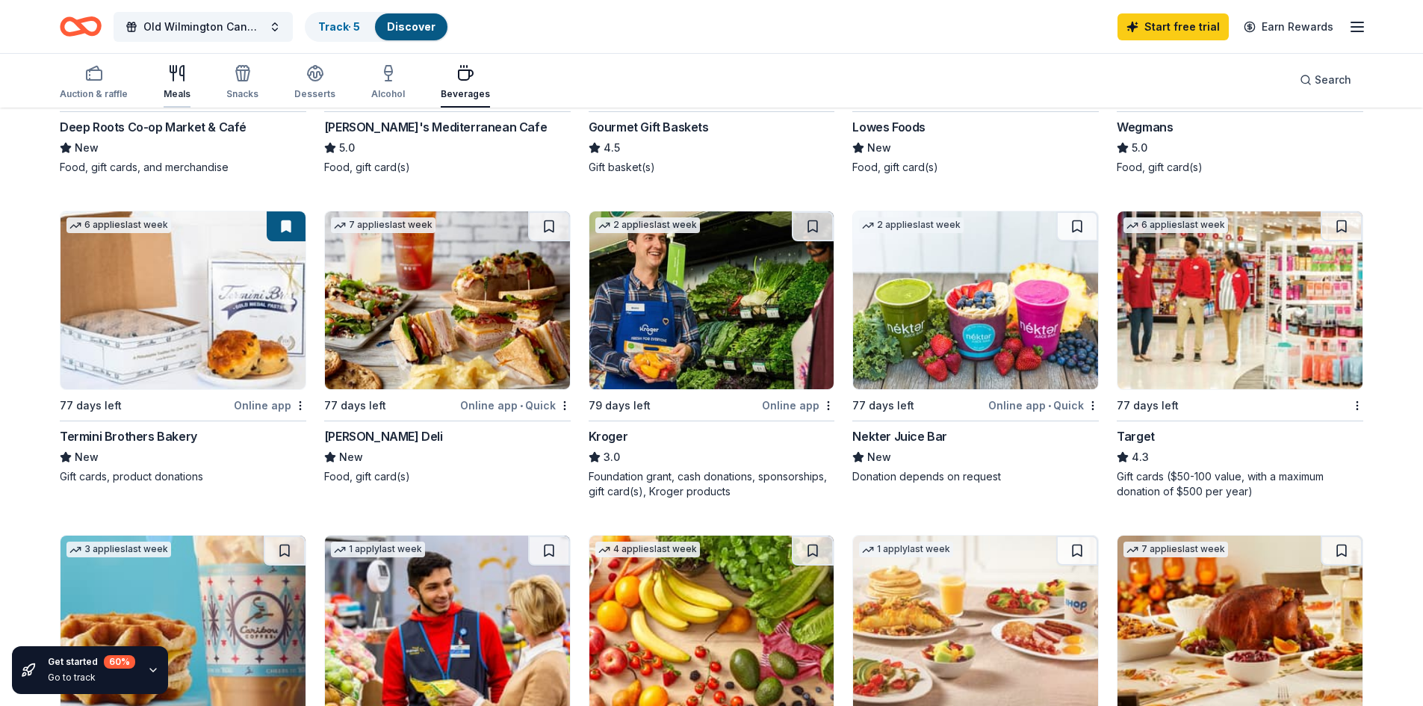 This screenshot has width=1423, height=706. Describe the element at coordinates (183, 477) in the screenshot. I see `div: Gift cards, product donations` at that location.